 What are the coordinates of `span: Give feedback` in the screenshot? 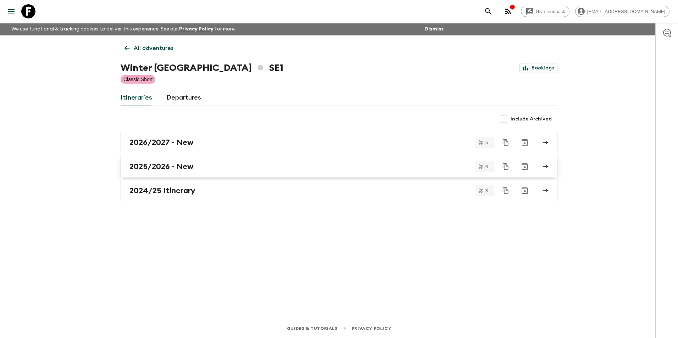 It's located at (551, 11).